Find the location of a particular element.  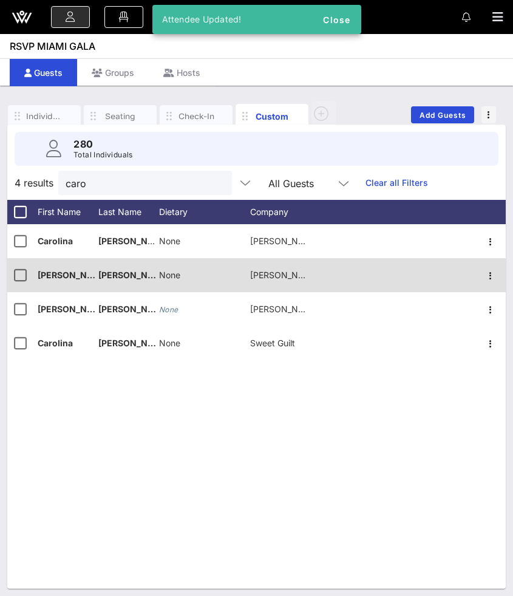

a: Clear all Filters is located at coordinates (397, 183).